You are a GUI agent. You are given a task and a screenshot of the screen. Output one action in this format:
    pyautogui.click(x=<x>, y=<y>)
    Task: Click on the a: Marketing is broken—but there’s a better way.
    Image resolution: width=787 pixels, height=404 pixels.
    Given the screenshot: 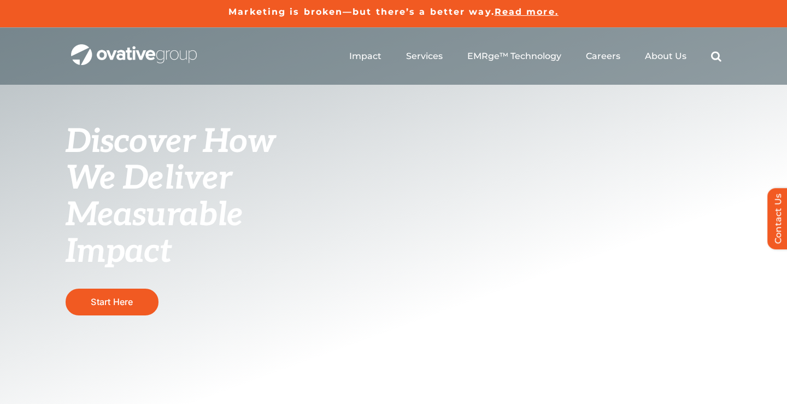 What is the action you would take?
    pyautogui.click(x=361, y=11)
    